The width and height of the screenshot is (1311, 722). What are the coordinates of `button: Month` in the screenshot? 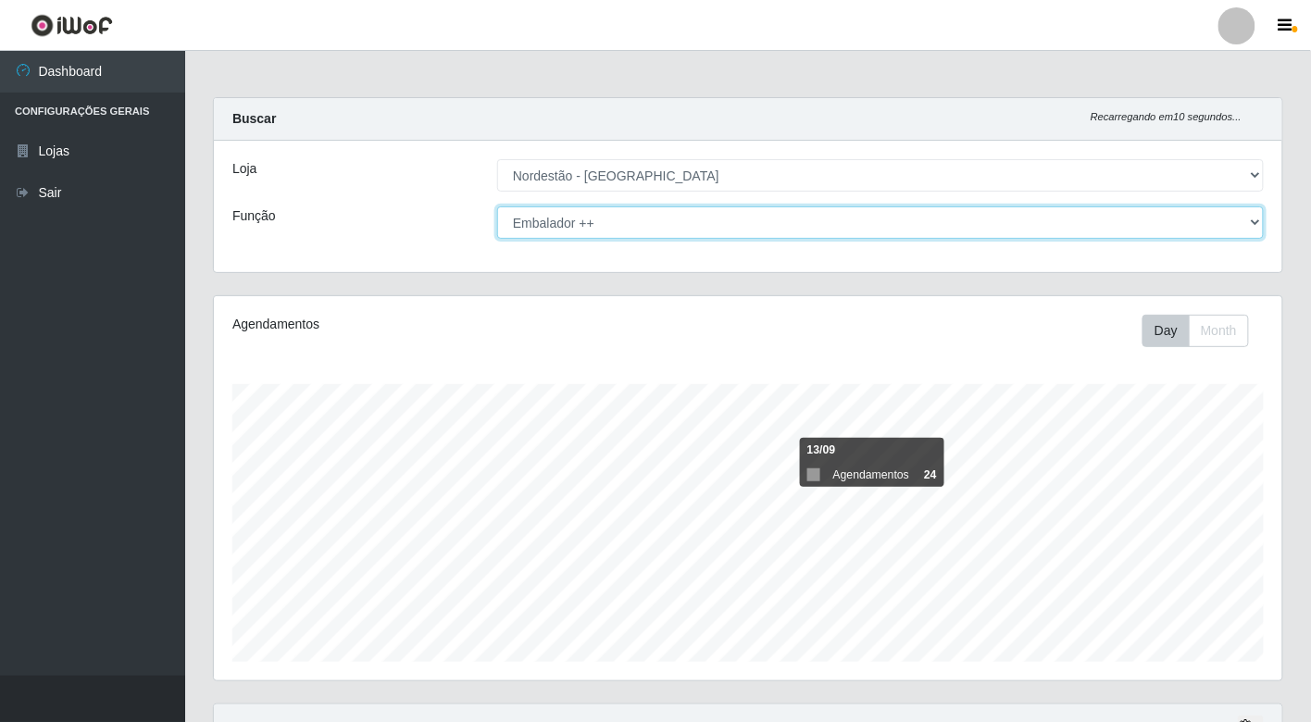 It's located at (1218, 331).